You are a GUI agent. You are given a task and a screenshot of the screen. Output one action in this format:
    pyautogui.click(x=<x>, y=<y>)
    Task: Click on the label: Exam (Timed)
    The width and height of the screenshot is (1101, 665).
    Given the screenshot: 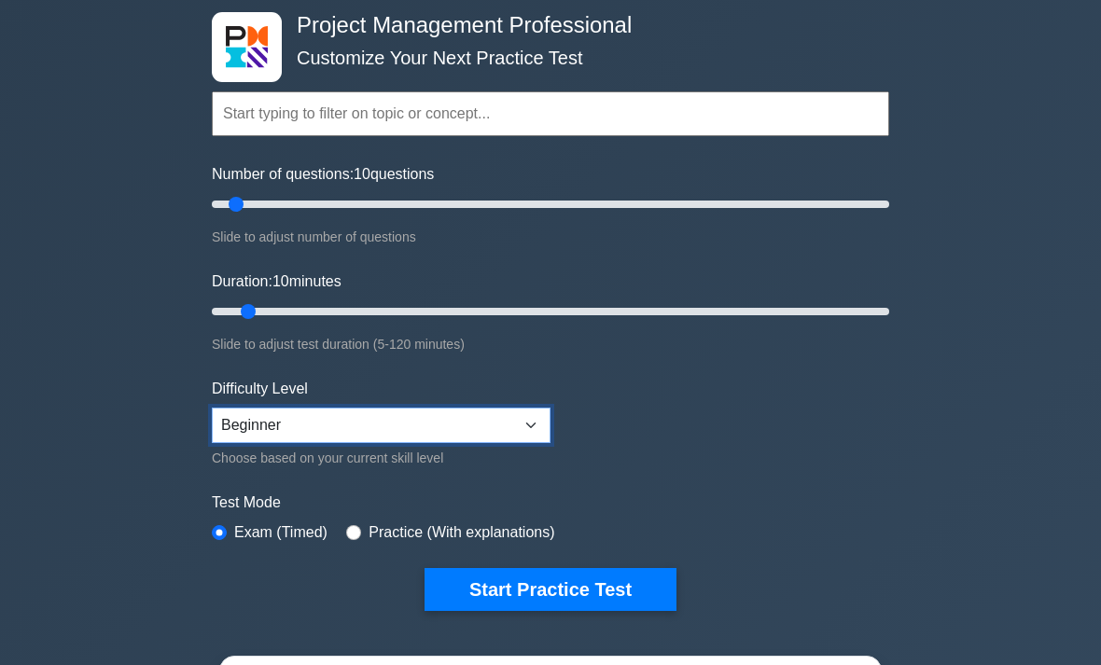 What is the action you would take?
    pyautogui.click(x=281, y=534)
    